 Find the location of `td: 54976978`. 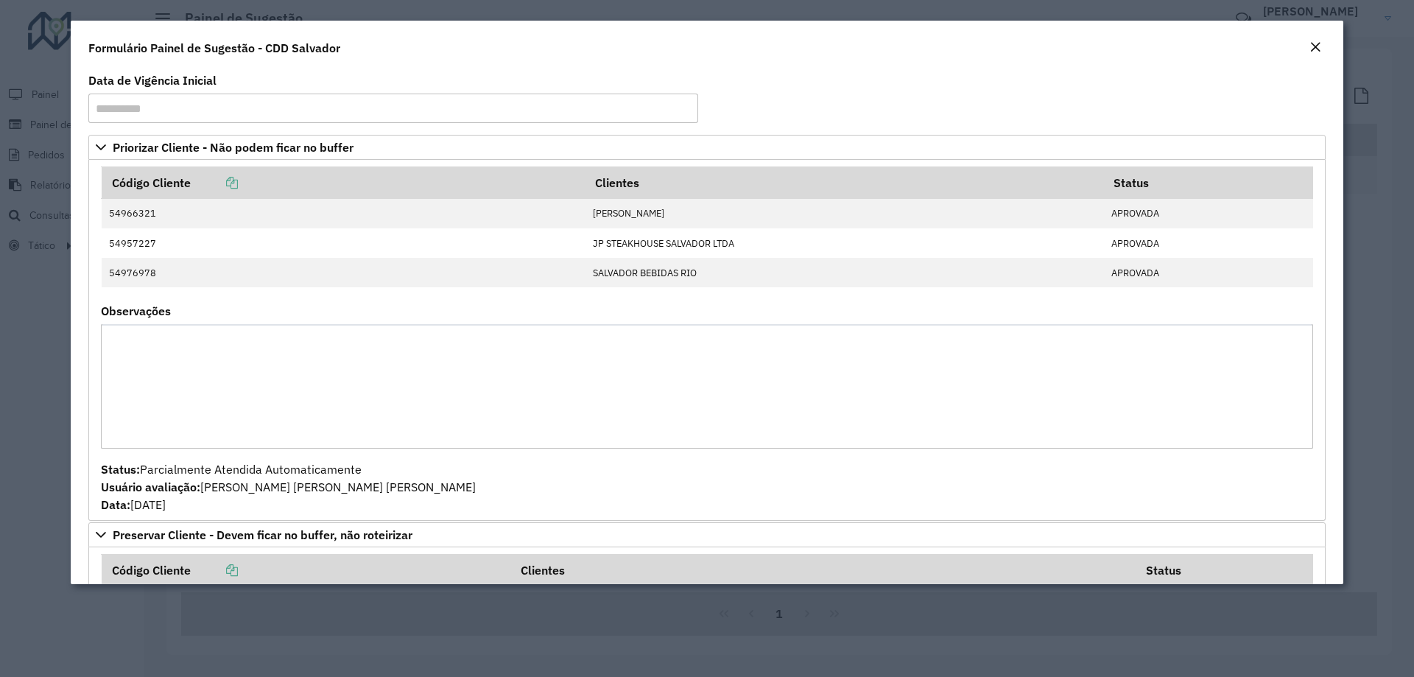

td: 54976978 is located at coordinates (343, 272).